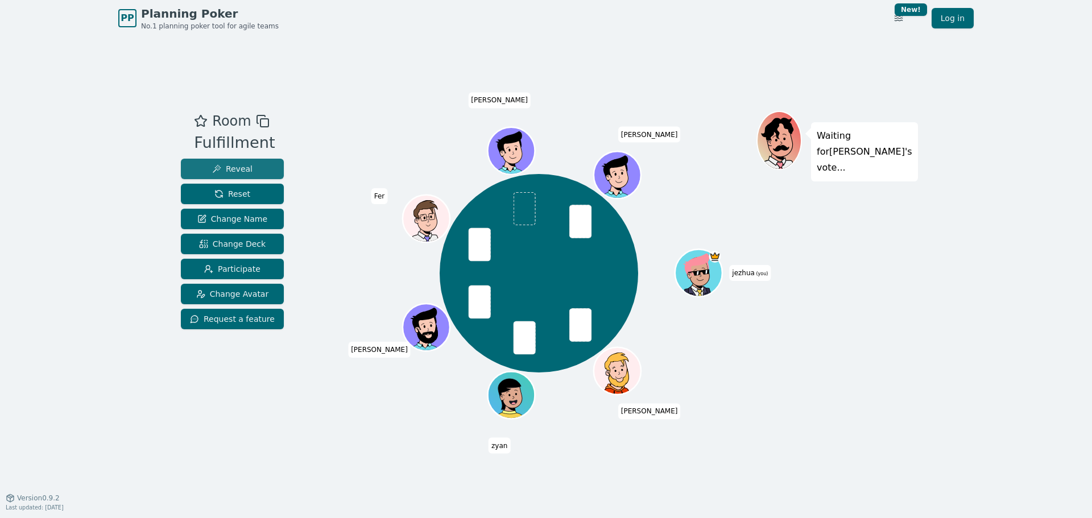 The width and height of the screenshot is (1092, 518). What do you see at coordinates (234, 143) in the screenshot?
I see `div: Fulfillment` at bounding box center [234, 143].